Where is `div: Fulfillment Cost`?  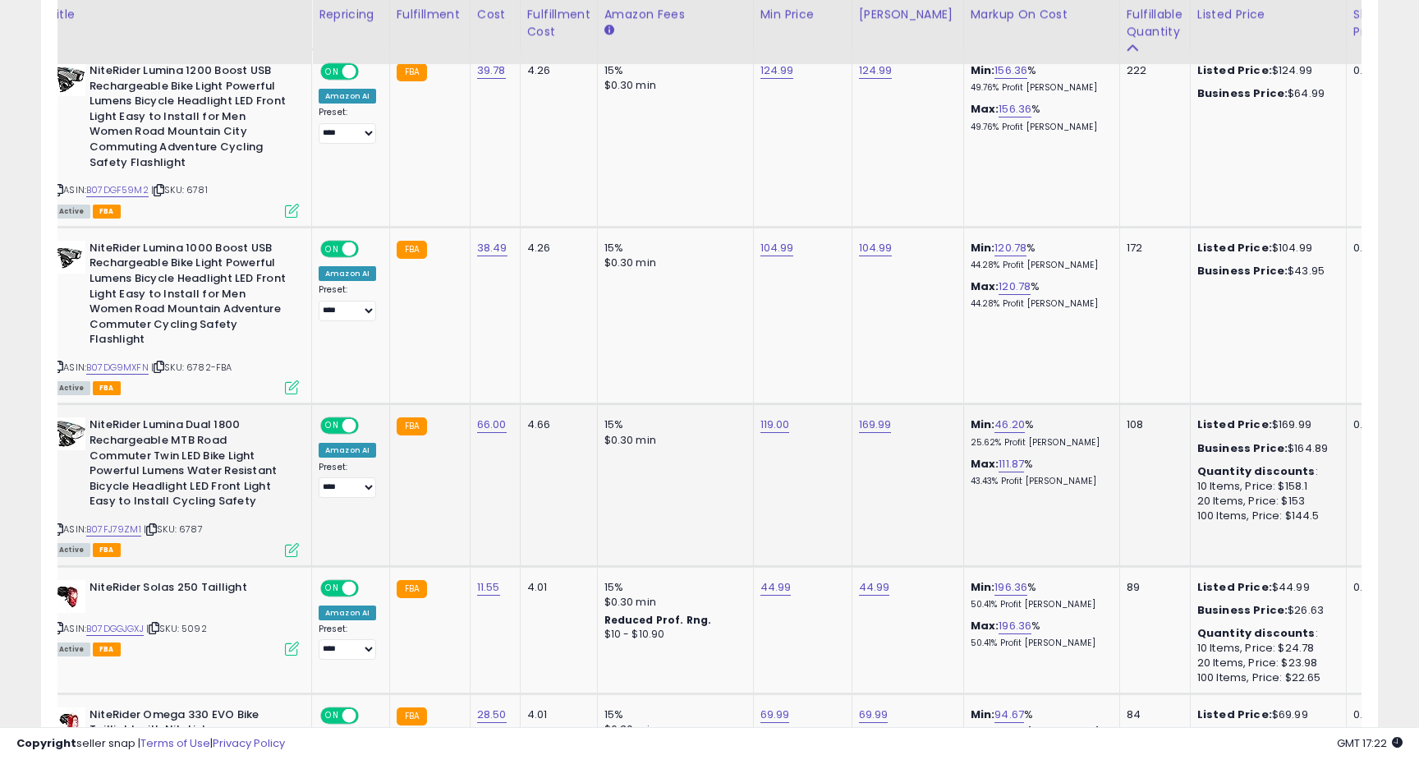
div: Fulfillment Cost is located at coordinates (558, 23).